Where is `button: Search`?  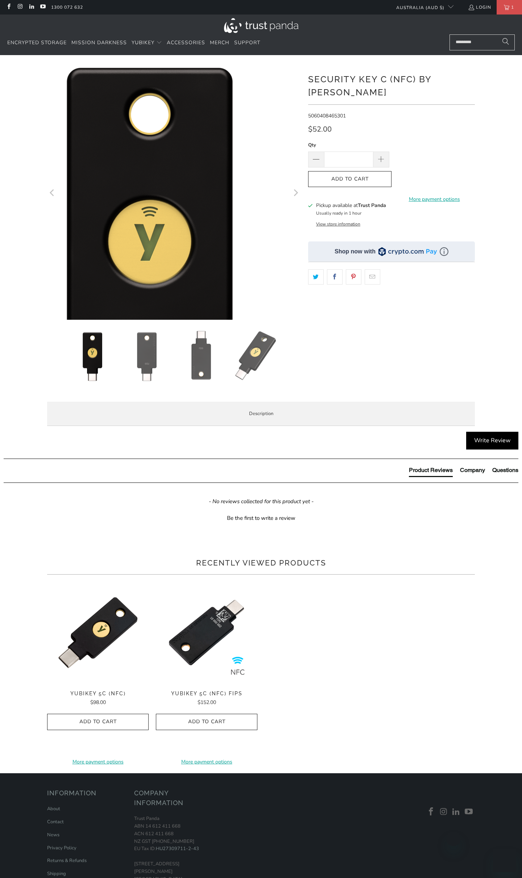 button: Search is located at coordinates (506, 42).